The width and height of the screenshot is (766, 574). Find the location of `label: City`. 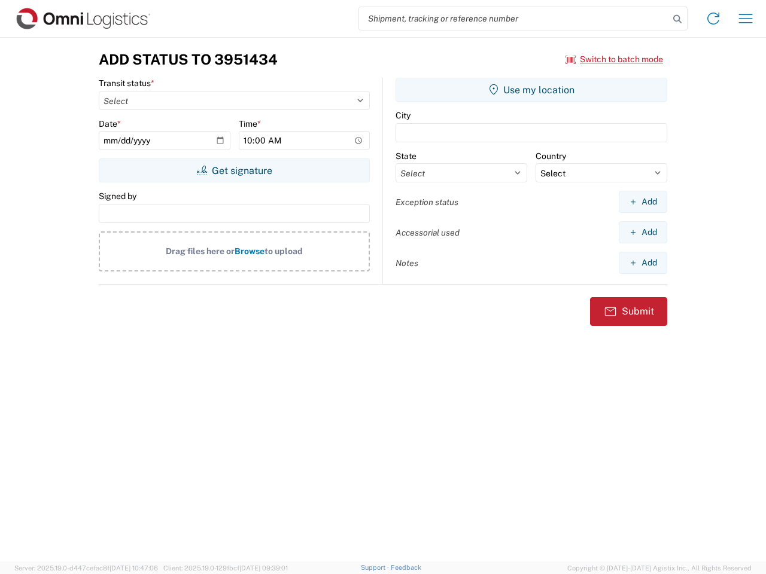

label: City is located at coordinates (403, 115).